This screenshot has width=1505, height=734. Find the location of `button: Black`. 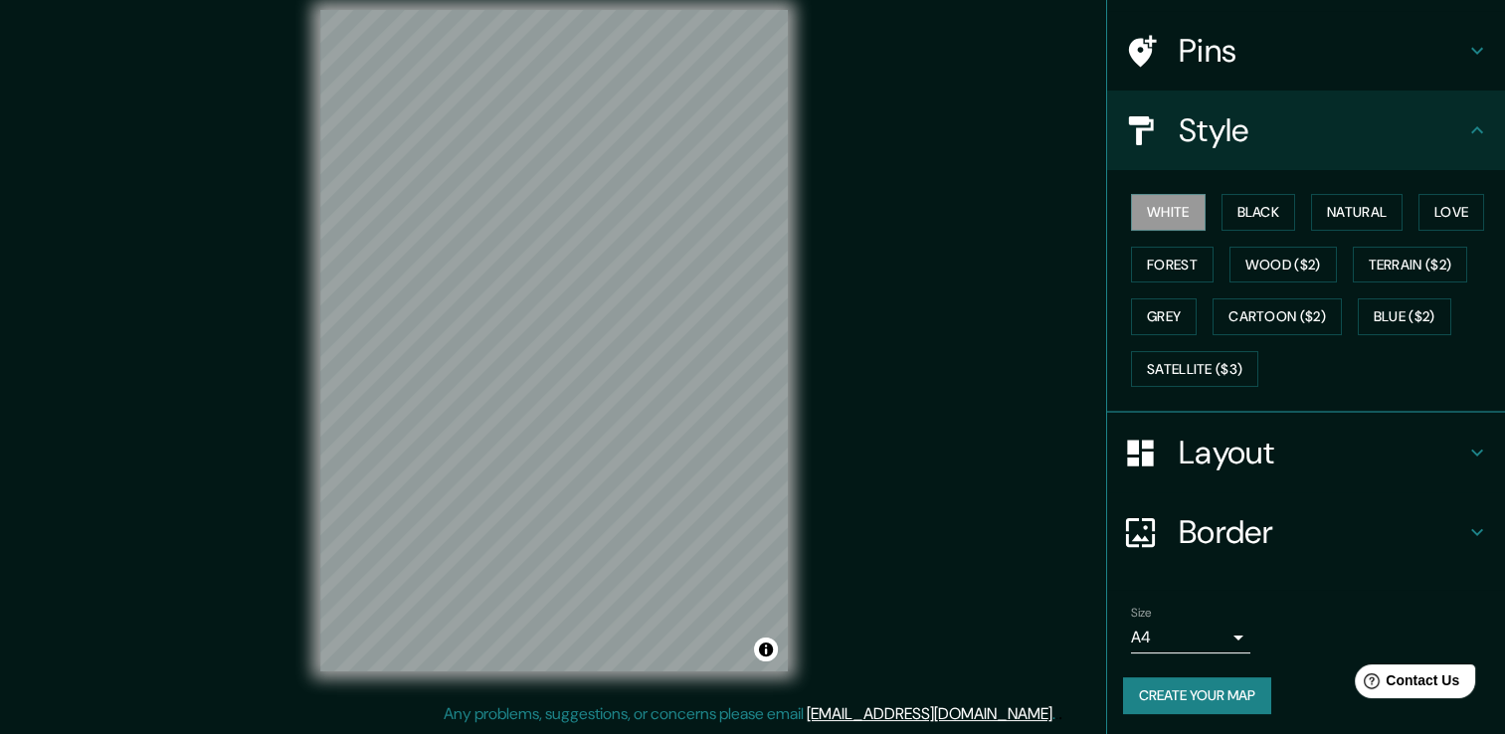

button: Black is located at coordinates (1258, 212).